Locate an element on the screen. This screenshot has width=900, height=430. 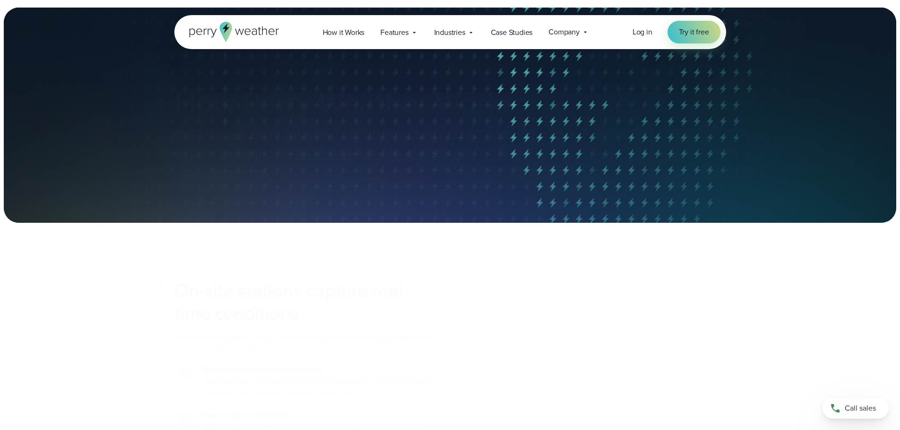
a: Call sales is located at coordinates (855, 409).